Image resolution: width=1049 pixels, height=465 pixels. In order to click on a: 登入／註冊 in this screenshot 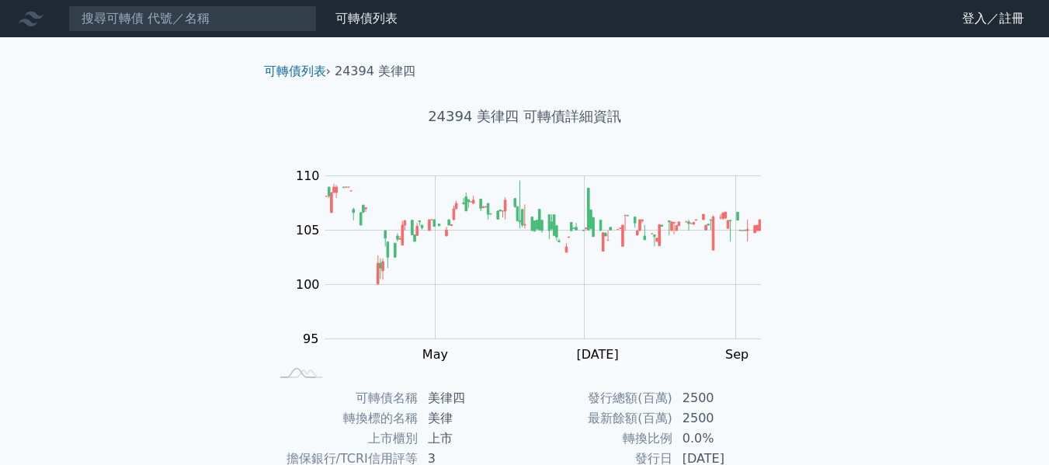, I will do `click(993, 19)`.